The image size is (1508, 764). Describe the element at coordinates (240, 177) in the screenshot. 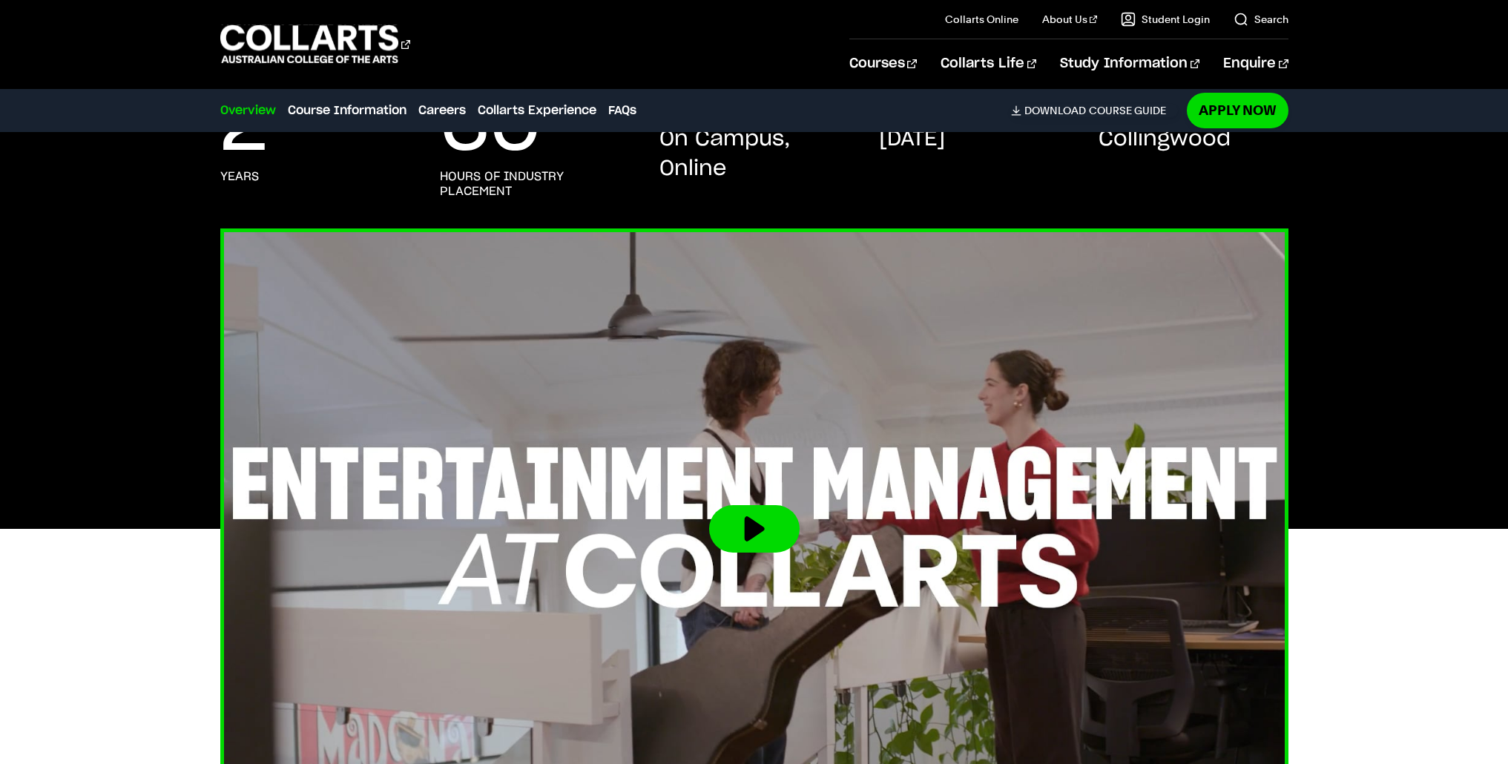

I see `h3: years` at that location.